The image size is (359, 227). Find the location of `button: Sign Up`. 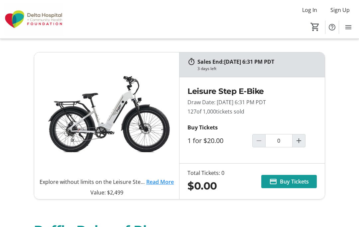

button: Sign Up is located at coordinates (340, 10).